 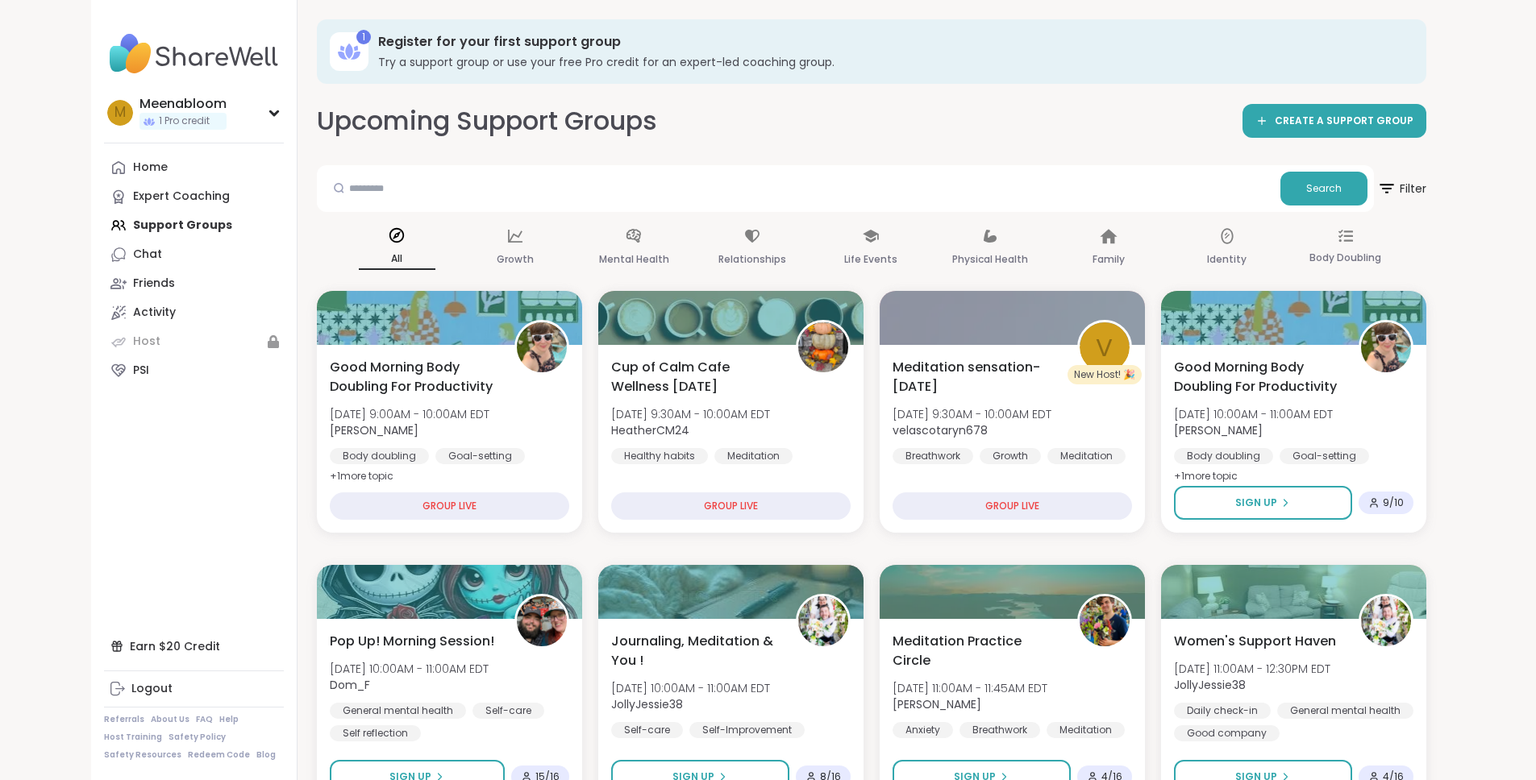 I want to click on div: New Host! 🎉, so click(x=1105, y=375).